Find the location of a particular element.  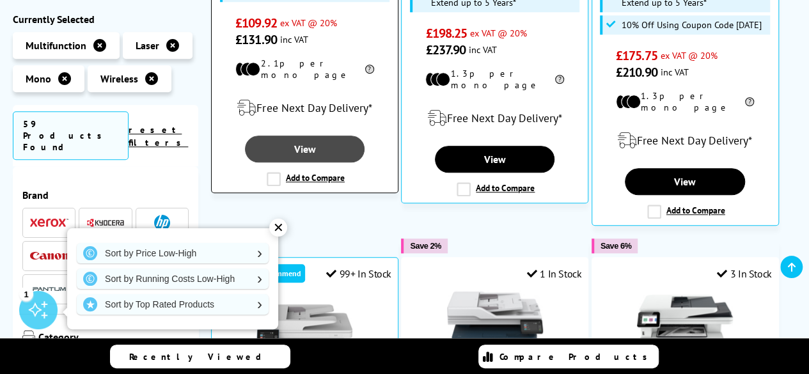

a: Xerox is located at coordinates (49, 222).